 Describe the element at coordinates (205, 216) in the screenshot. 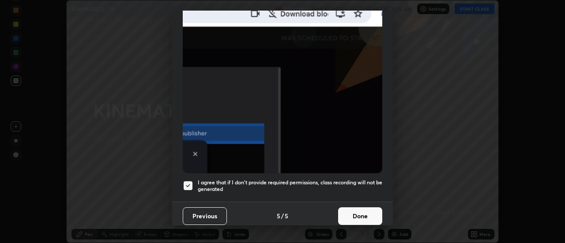

I see `button: Previous` at that location.